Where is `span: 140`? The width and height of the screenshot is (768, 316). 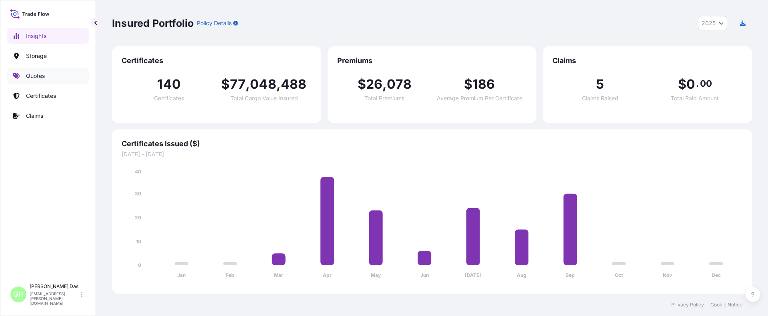
span: 140 is located at coordinates (169, 84).